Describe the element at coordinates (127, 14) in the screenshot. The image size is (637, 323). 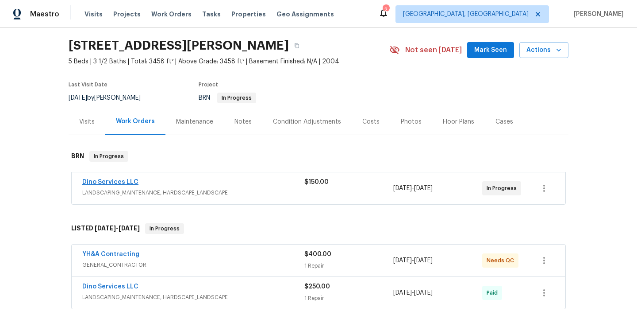
I see `span: Projects` at that location.